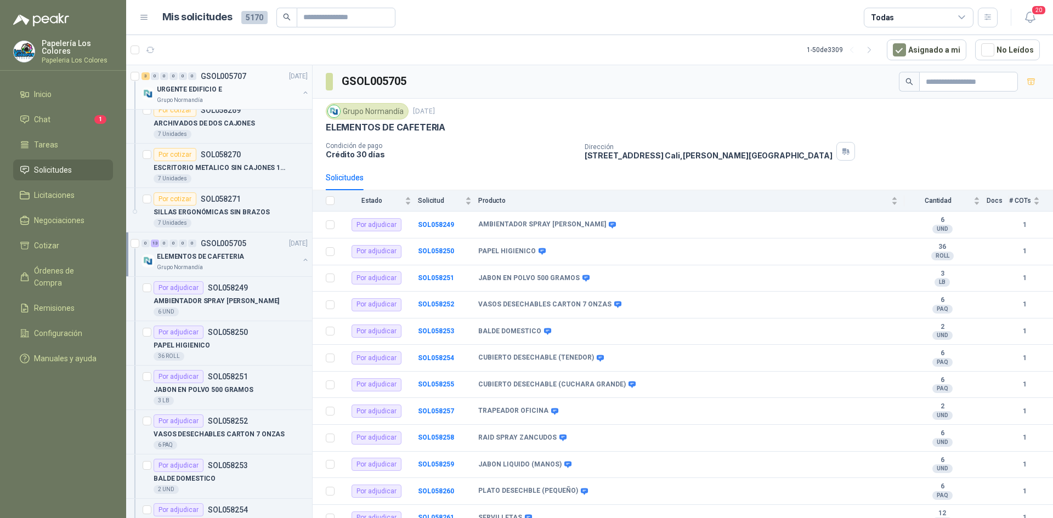 Image resolution: width=1053 pixels, height=518 pixels. I want to click on b: SOL058259, so click(436, 464).